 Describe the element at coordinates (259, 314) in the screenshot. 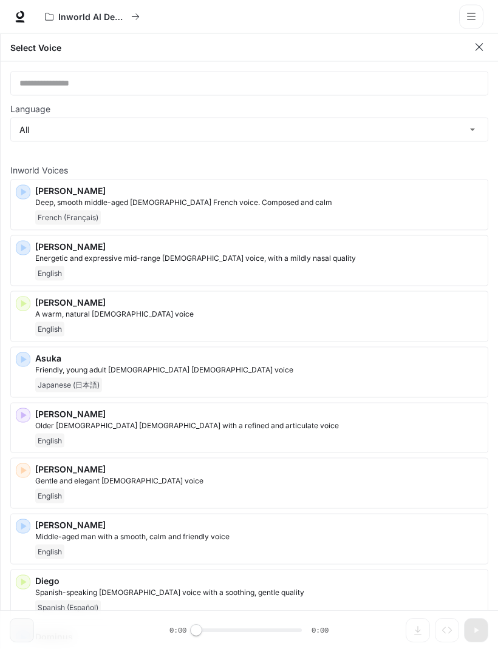

I see `p: A warm, natural female voice` at that location.